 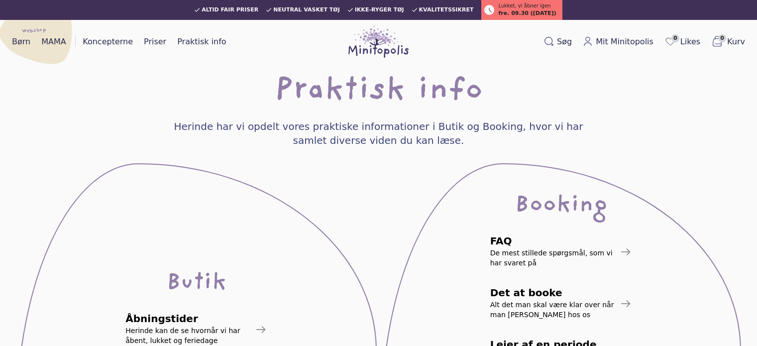 What do you see at coordinates (553, 241) in the screenshot?
I see `span: FAQ` at bounding box center [553, 241].